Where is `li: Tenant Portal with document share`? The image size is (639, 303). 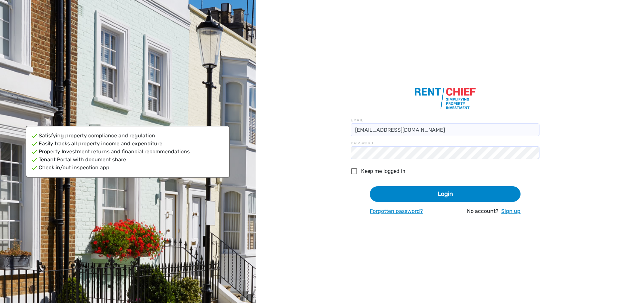 li: Tenant Portal with document share is located at coordinates (128, 160).